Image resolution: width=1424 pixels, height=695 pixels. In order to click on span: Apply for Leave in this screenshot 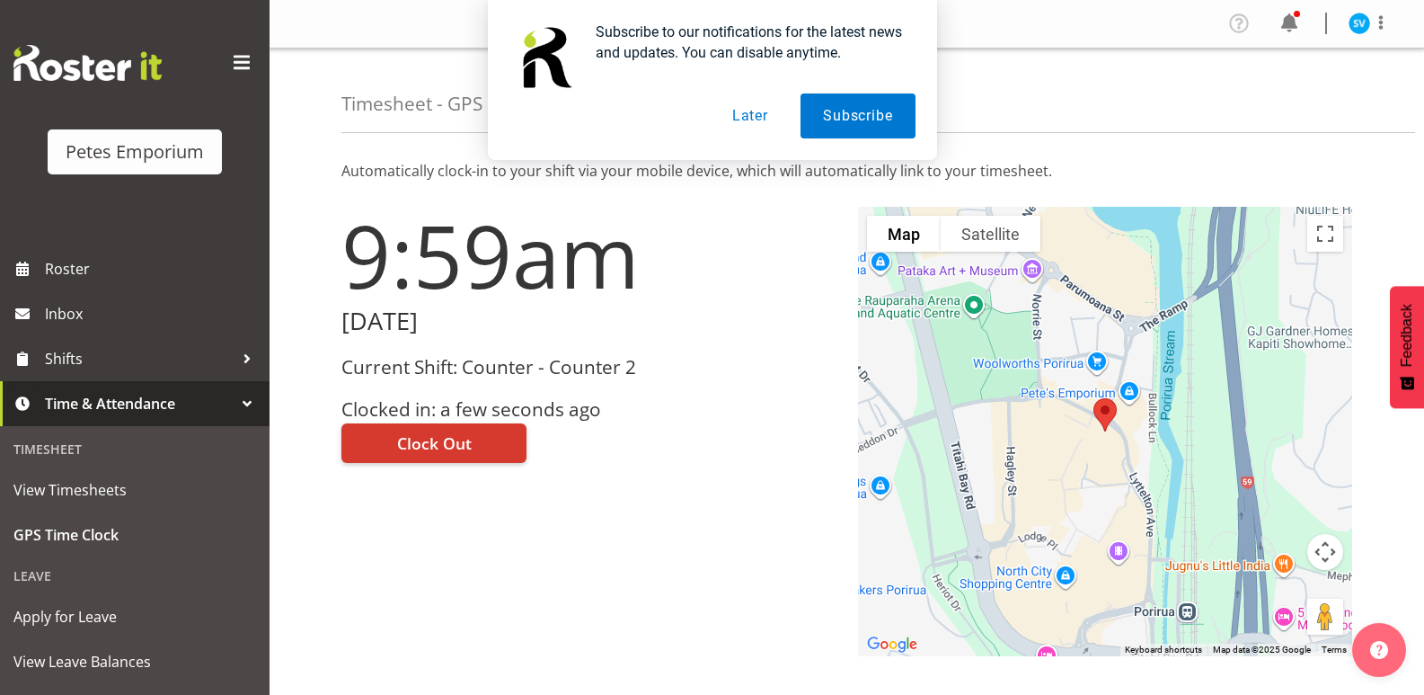, I will do `click(135, 616)`.